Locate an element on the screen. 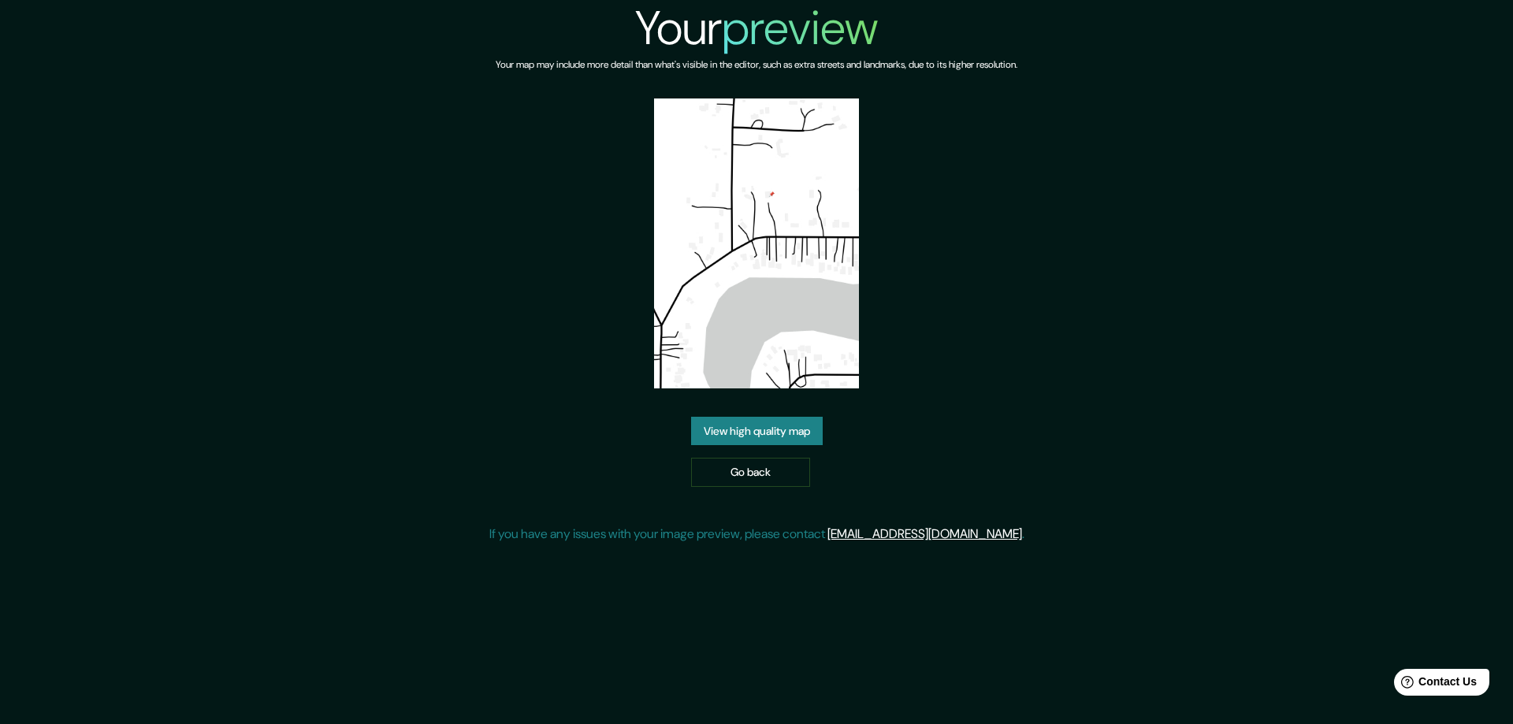  h6: Your map may include more detail than what's visible in the editor, such as extra streets and lan... is located at coordinates (757, 65).